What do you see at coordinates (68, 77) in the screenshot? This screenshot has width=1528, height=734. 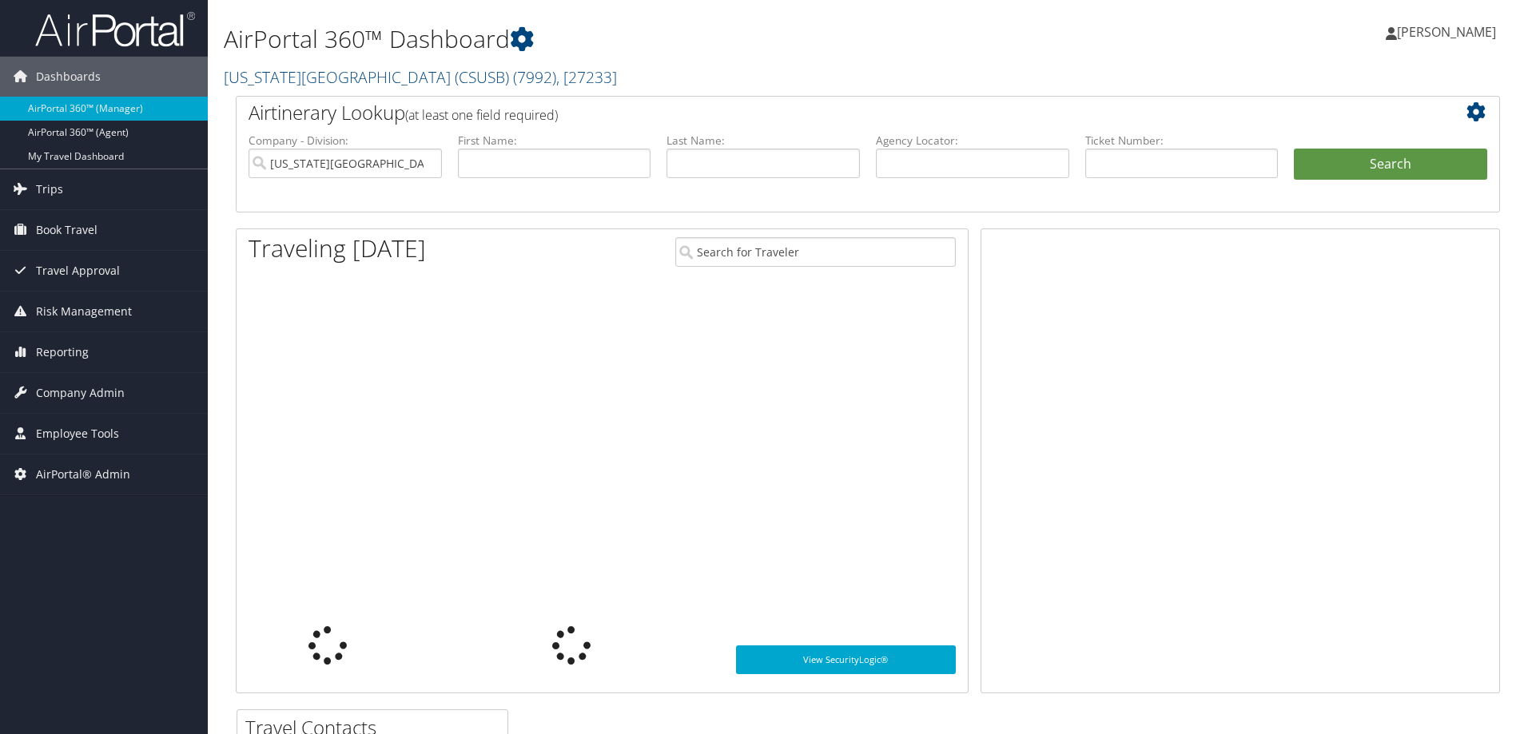 I see `span: Dashboards` at bounding box center [68, 77].